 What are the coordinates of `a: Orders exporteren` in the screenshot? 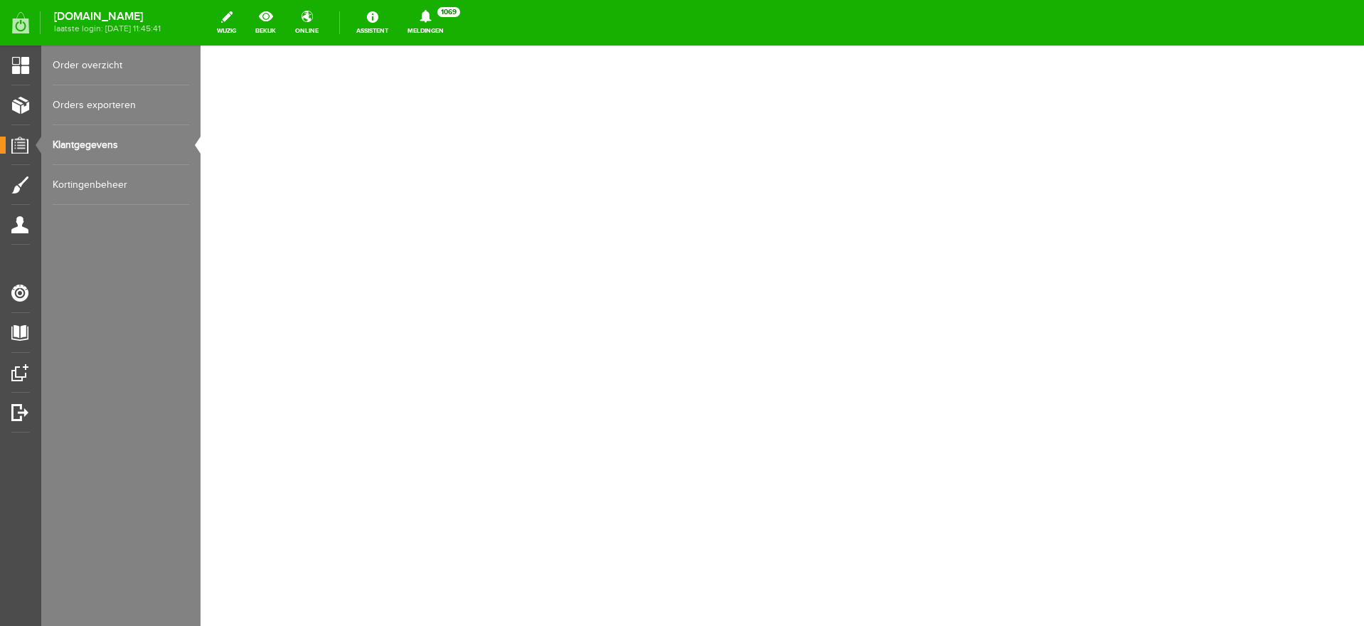 It's located at (121, 105).